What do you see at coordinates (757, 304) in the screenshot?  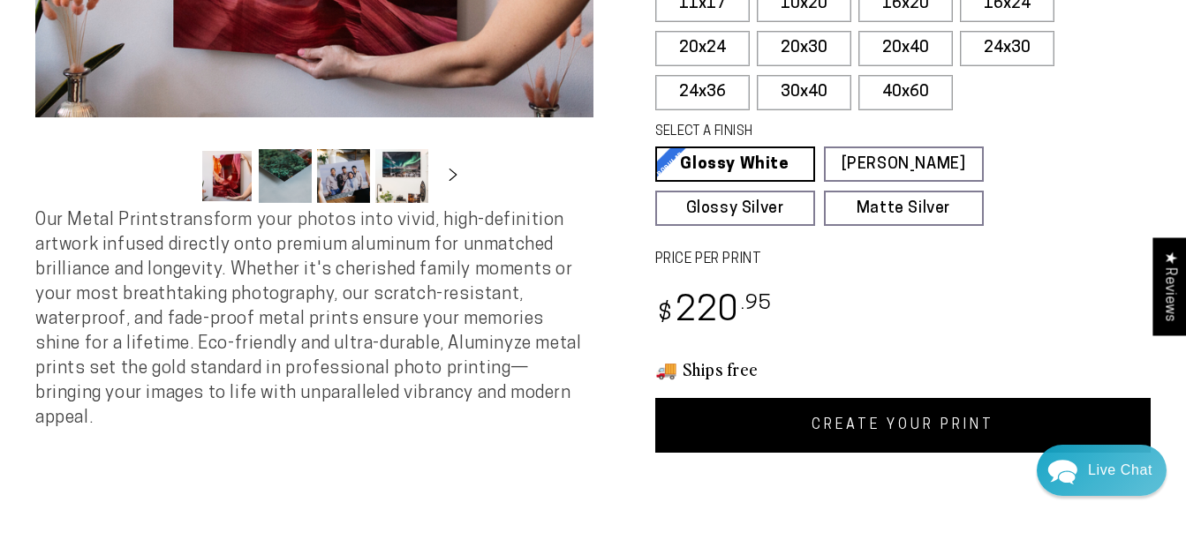 I see `sup: .95` at bounding box center [757, 304].